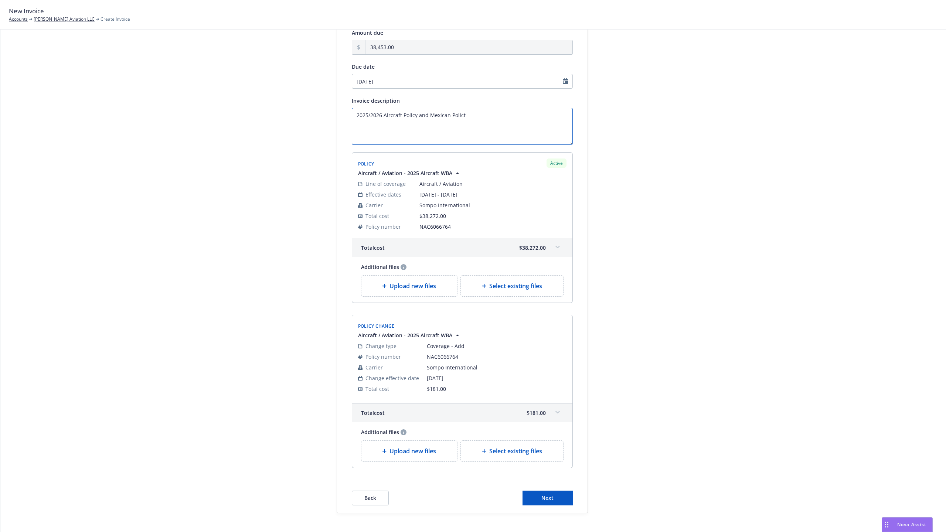  Describe the element at coordinates (497, 346) in the screenshot. I see `span: Coverage - Add` at that location.